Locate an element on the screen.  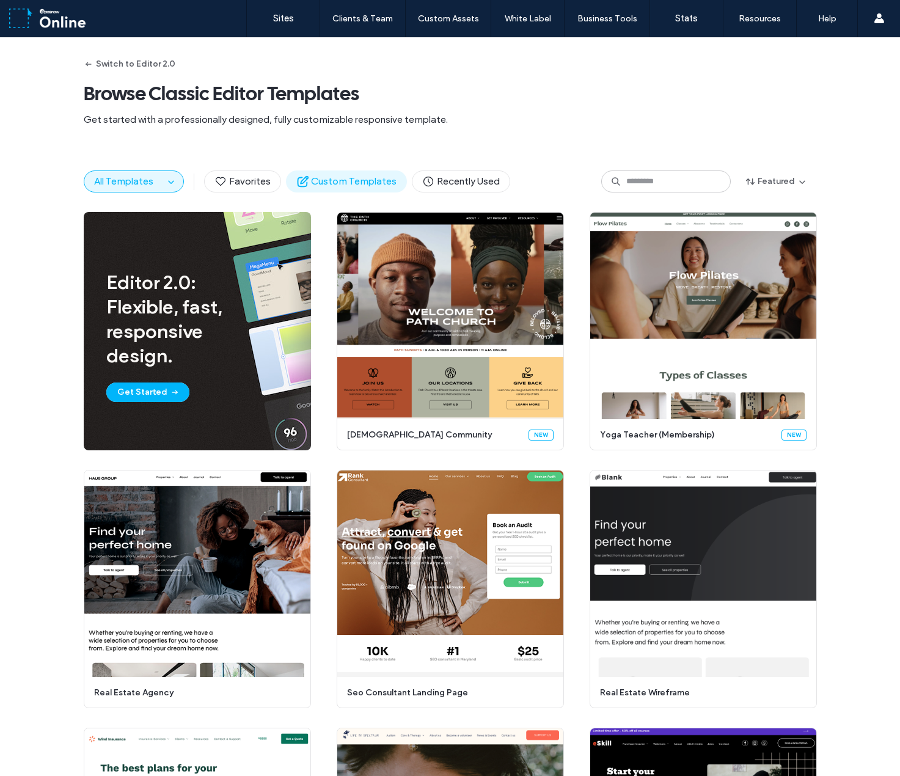
label: Custom Assets is located at coordinates (449, 18).